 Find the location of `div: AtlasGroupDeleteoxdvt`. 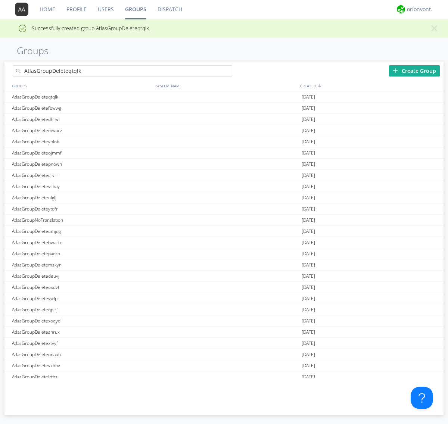

div: AtlasGroupDeleteoxdvt is located at coordinates (82, 287).